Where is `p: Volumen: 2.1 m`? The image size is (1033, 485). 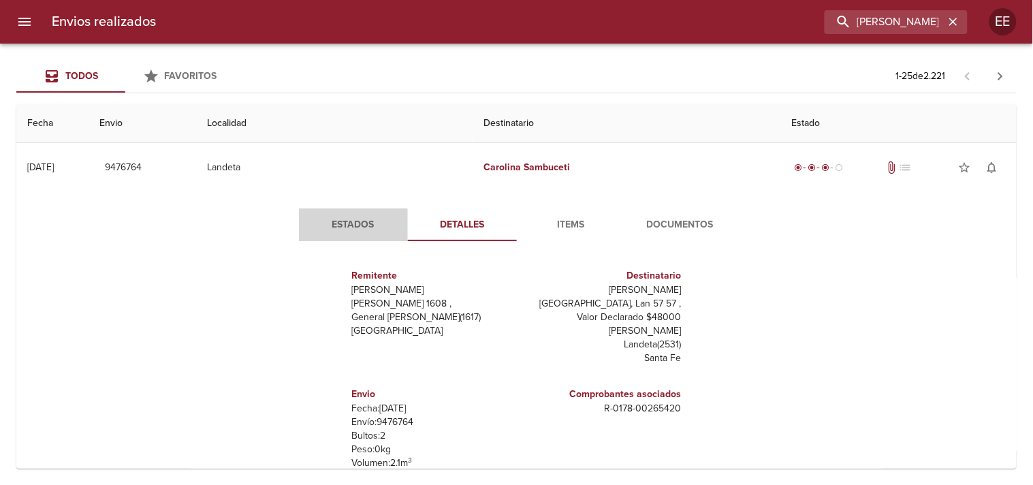
p: Volumen: 2.1 m is located at coordinates (432, 463).